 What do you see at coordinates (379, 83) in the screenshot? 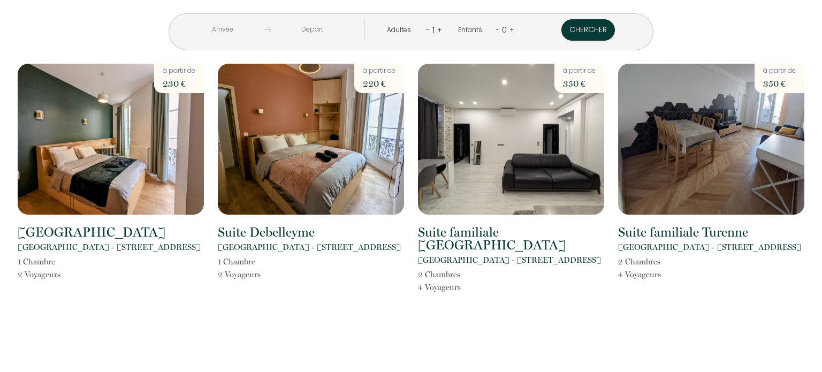
I see `p: 220 €` at bounding box center [379, 83].